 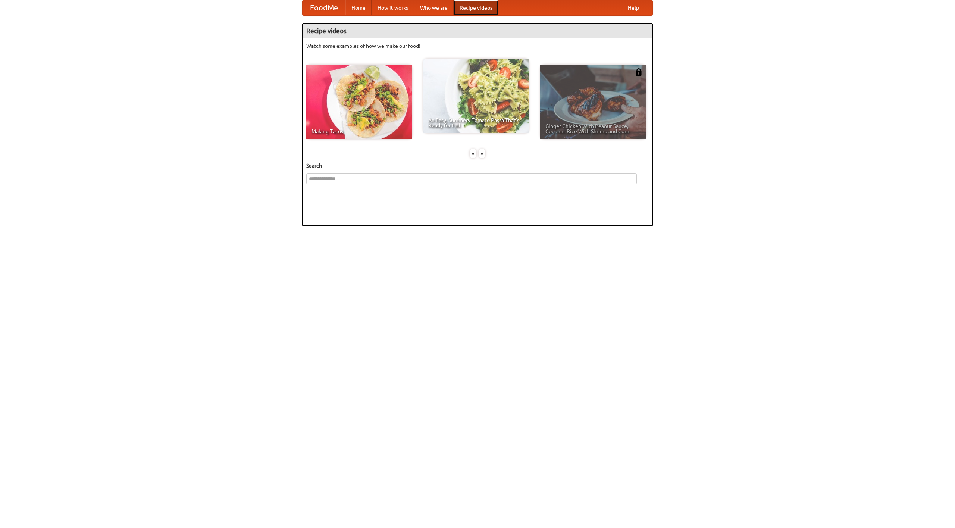 I want to click on span: Making Tacos, so click(x=359, y=131).